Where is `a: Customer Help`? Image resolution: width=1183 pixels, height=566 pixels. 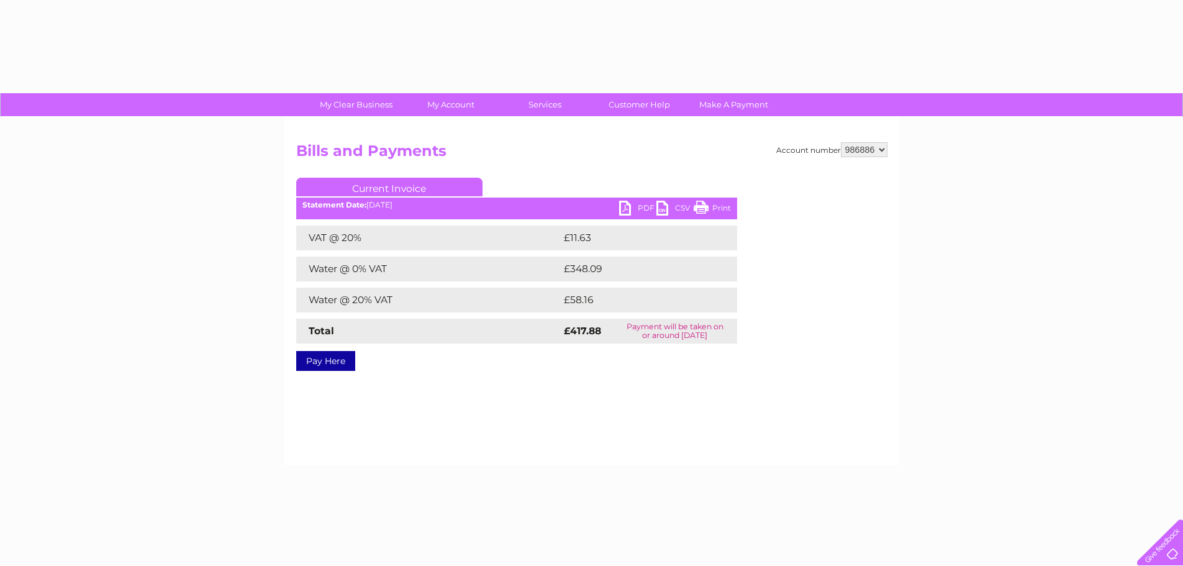
a: Customer Help is located at coordinates (639, 104).